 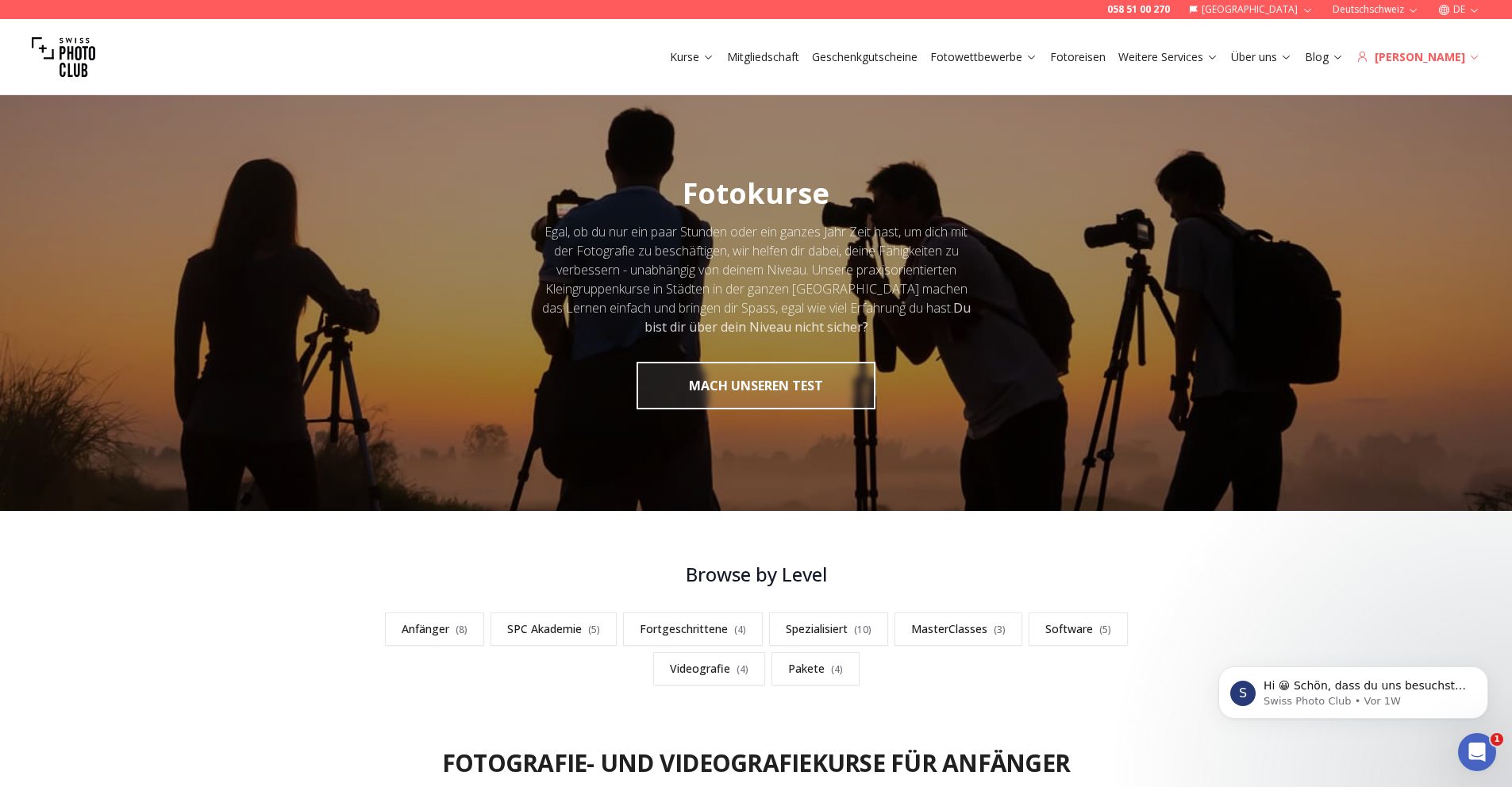 I want to click on a: SPC Akademie(5), so click(x=553, y=629).